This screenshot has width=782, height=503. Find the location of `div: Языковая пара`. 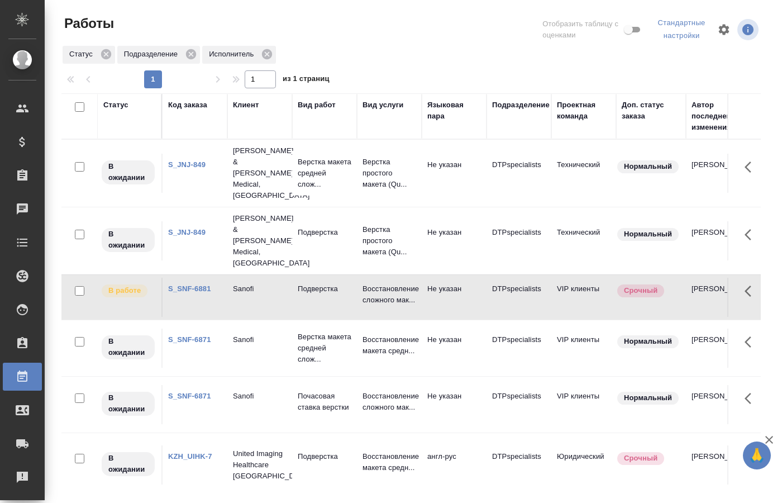

div: Языковая пара is located at coordinates (454, 111).